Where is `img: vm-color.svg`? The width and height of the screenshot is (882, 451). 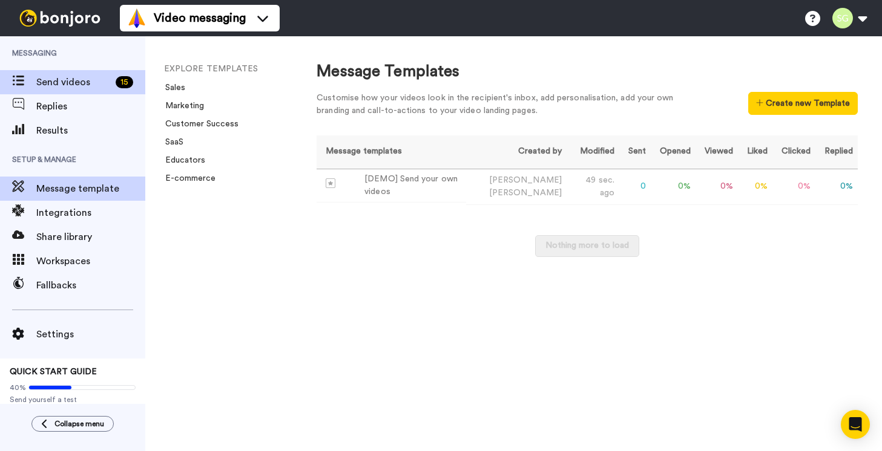 img: vm-color.svg is located at coordinates (137, 18).